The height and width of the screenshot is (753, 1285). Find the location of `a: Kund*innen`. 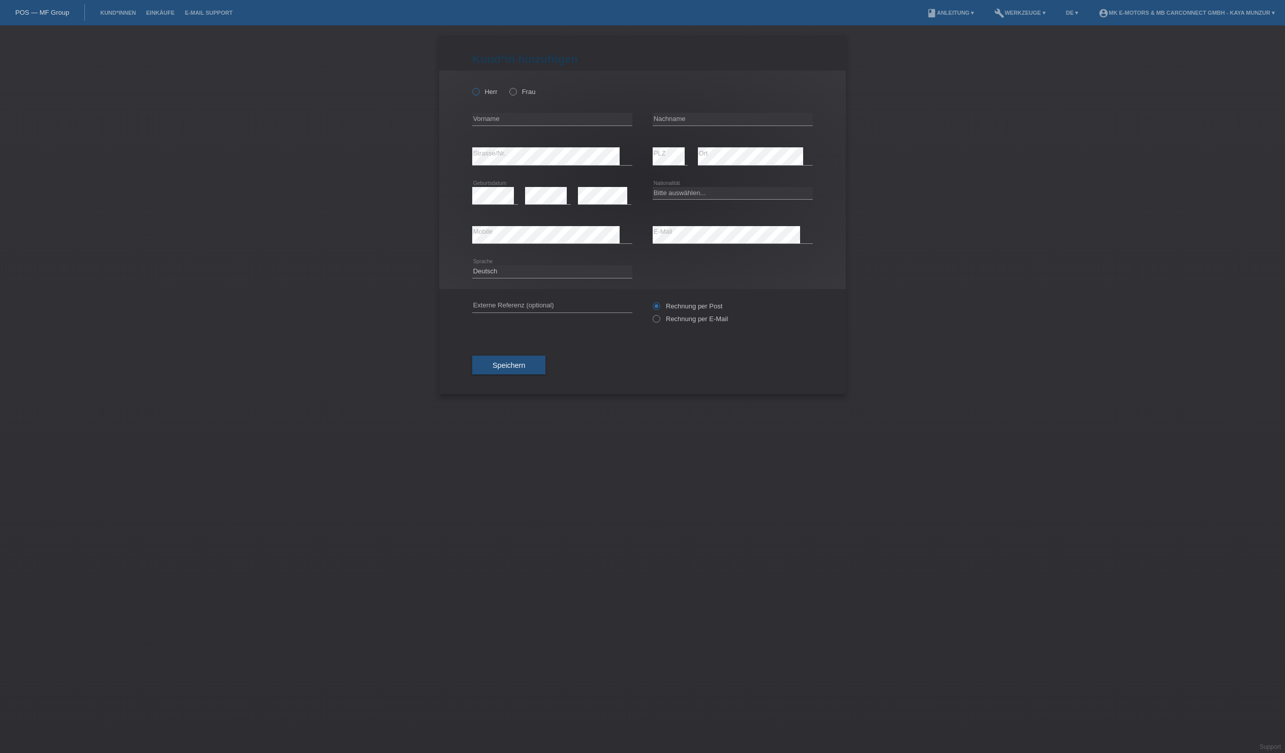

a: Kund*innen is located at coordinates (118, 13).